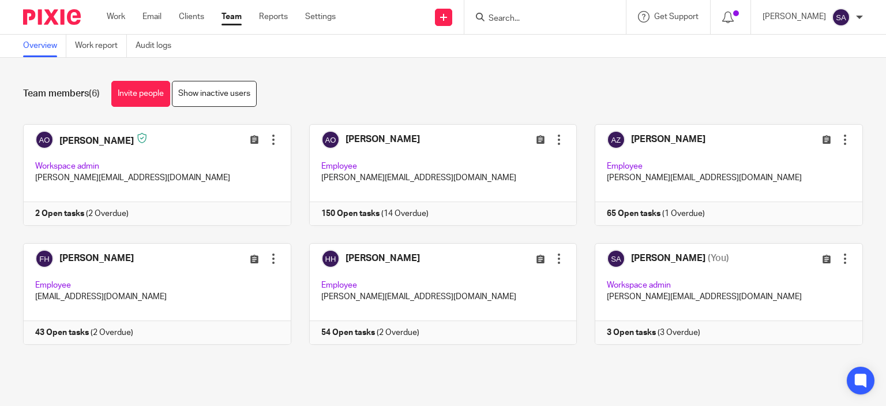 The height and width of the screenshot is (406, 886). What do you see at coordinates (116, 17) in the screenshot?
I see `a: Work` at bounding box center [116, 17].